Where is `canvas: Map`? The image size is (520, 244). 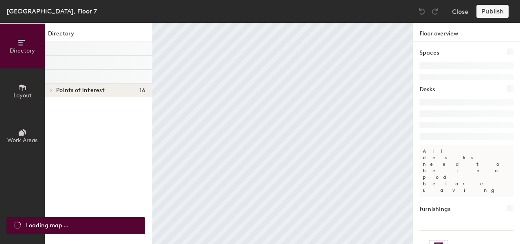
canvas: Map is located at coordinates (282, 133).